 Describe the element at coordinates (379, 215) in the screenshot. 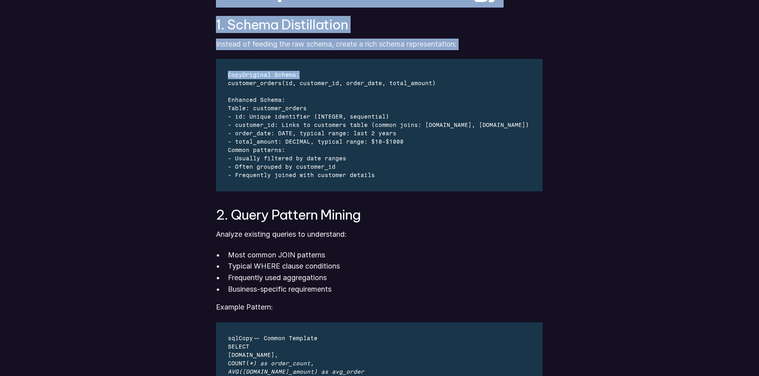

I see `h3: 2. Query Pattern Mining` at that location.